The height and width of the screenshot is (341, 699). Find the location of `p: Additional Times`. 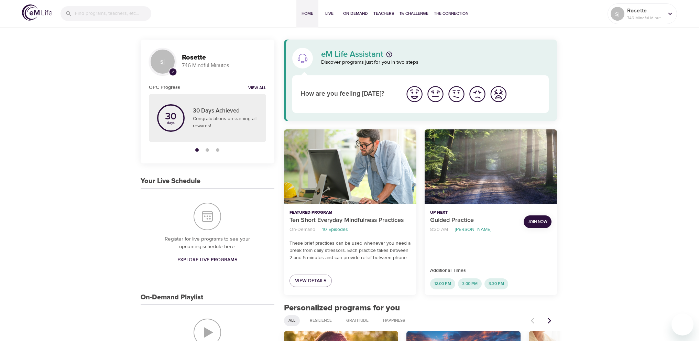

p: Additional Times is located at coordinates (490, 270).